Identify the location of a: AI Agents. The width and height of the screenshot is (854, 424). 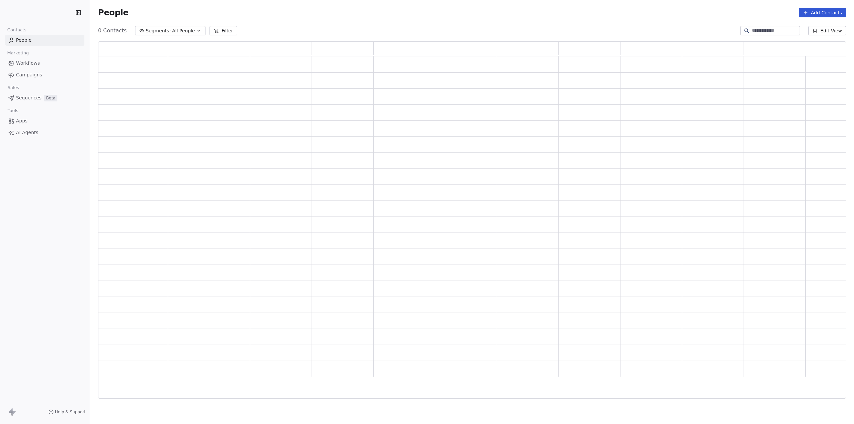
(45, 132).